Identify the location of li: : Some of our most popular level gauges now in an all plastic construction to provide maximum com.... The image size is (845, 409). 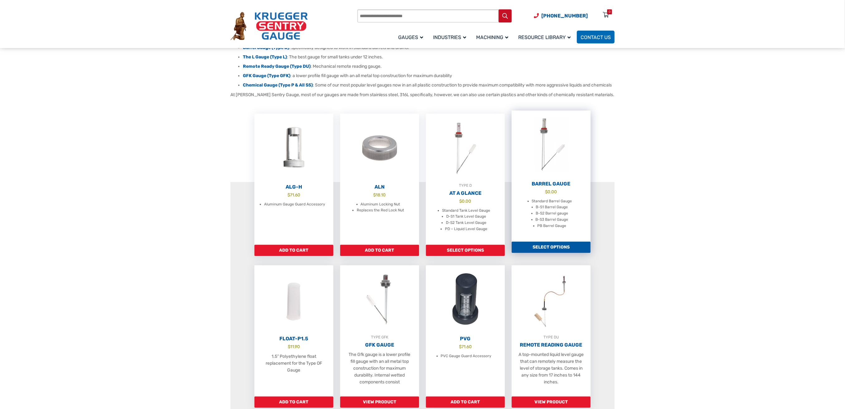
(429, 85).